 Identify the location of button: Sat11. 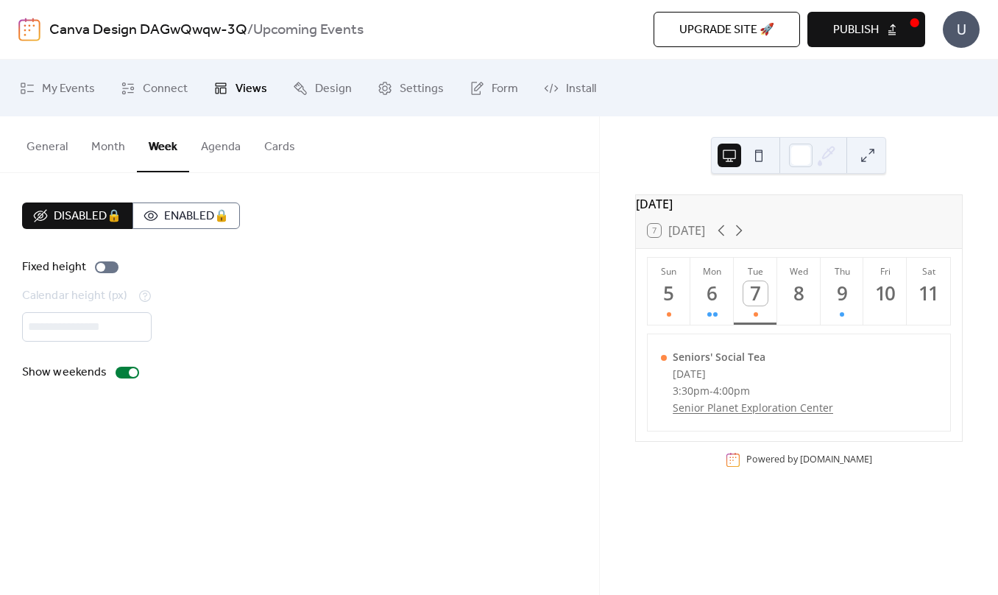
(928, 291).